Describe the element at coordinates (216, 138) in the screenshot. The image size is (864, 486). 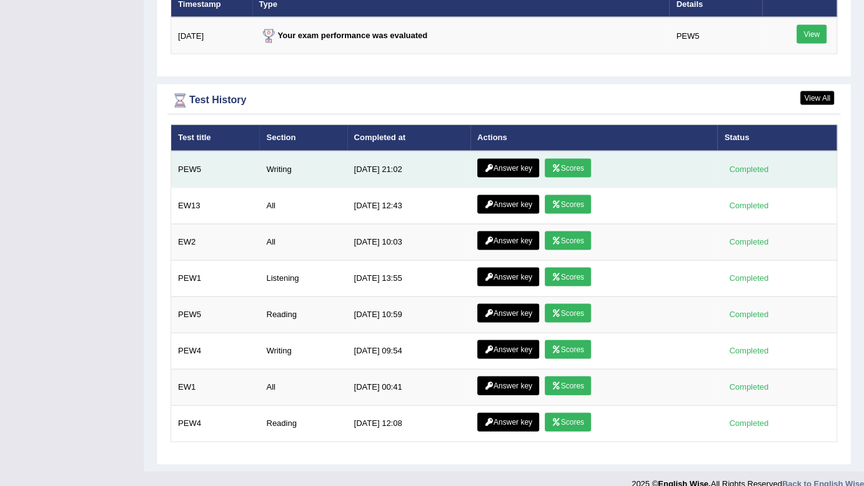
I see `th: Test title` at that location.